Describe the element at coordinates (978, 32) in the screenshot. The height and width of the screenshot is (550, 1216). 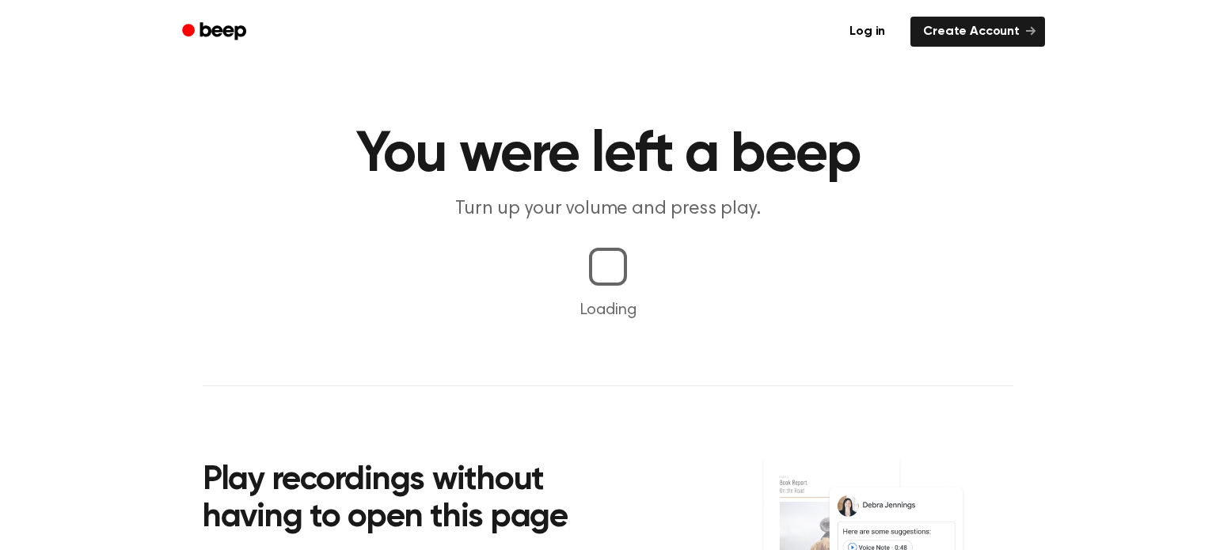
I see `a: Create Account` at that location.